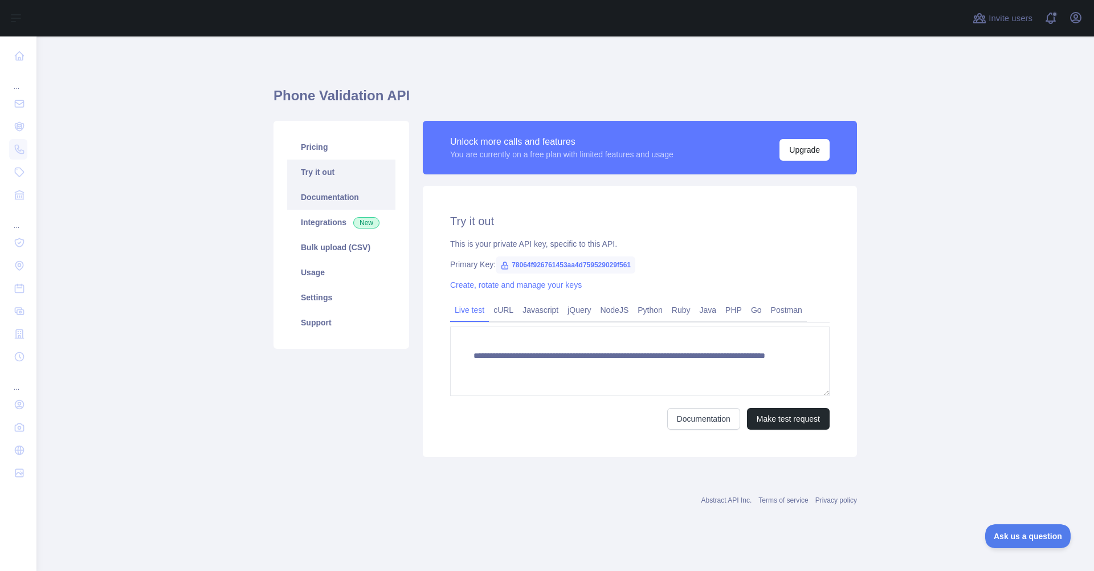  Describe the element at coordinates (503, 310) in the screenshot. I see `a: cURL` at that location.